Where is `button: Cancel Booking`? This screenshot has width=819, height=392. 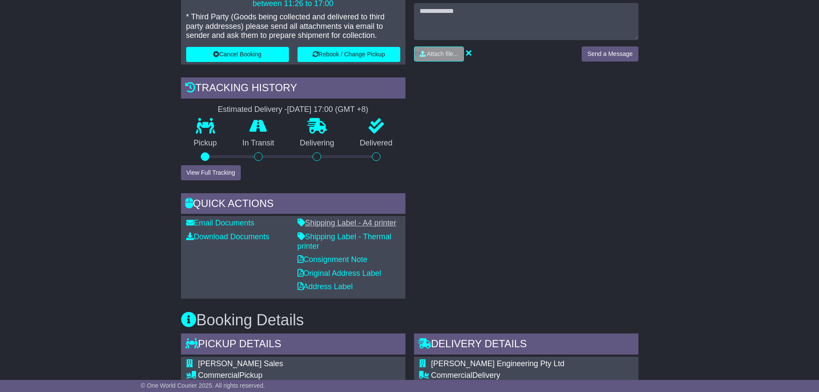 button: Cancel Booking is located at coordinates (237, 54).